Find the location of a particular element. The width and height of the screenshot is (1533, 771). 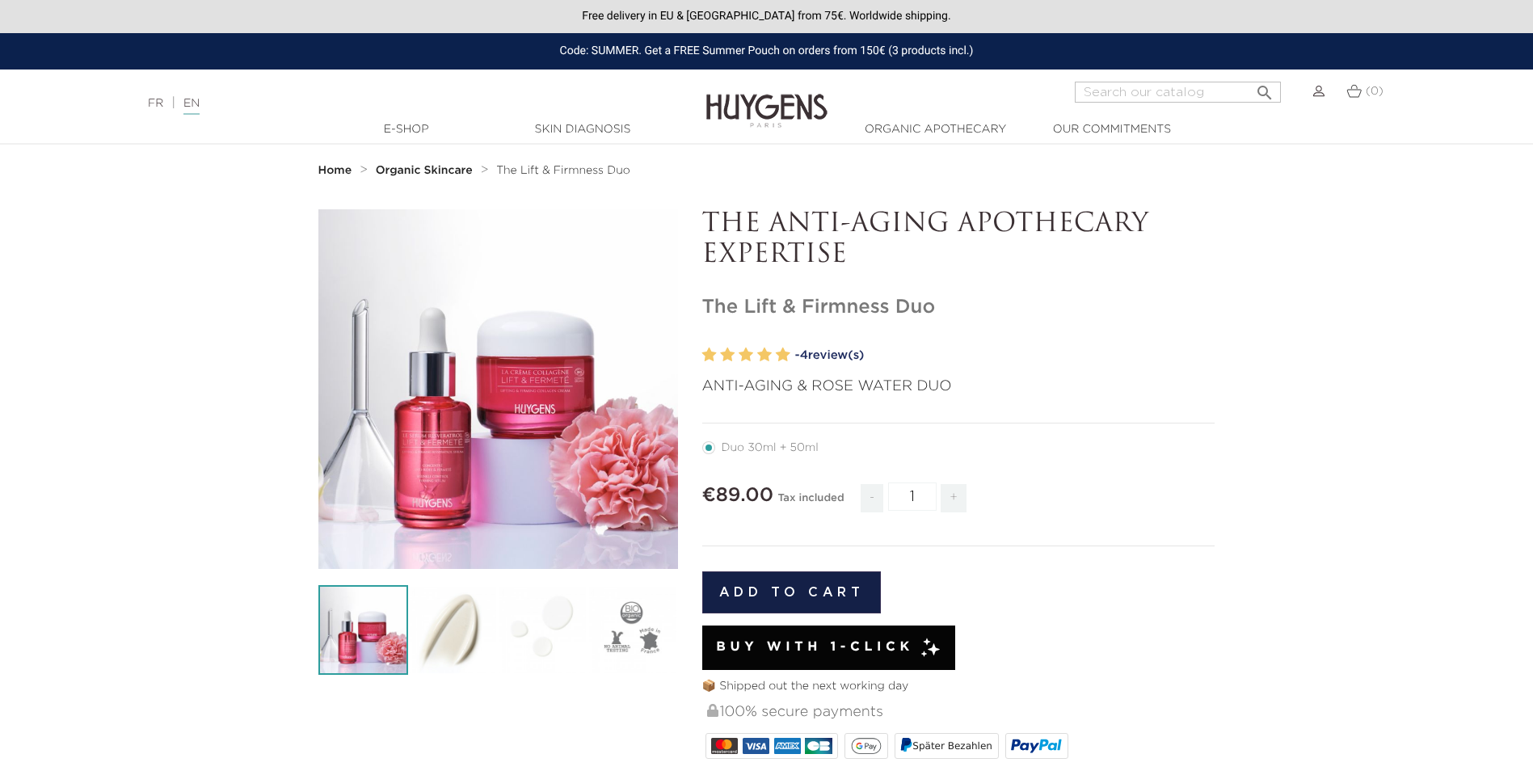

span: 4 is located at coordinates (804, 355).